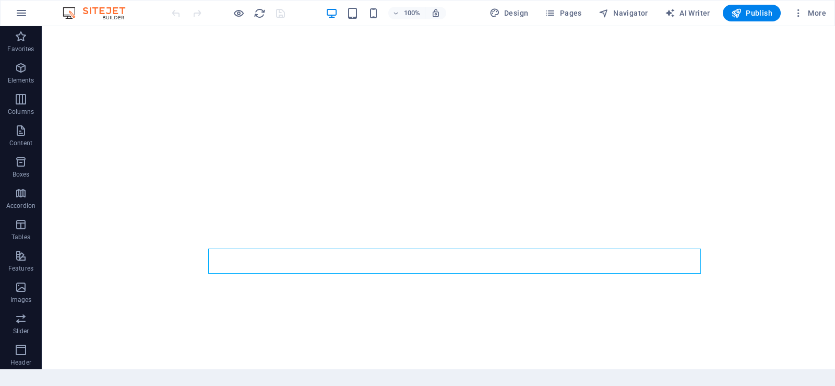  I want to click on p: Images, so click(21, 299).